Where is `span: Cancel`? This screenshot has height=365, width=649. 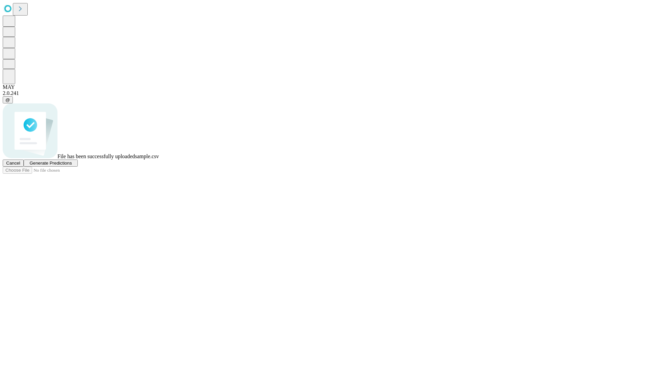 span: Cancel is located at coordinates (13, 163).